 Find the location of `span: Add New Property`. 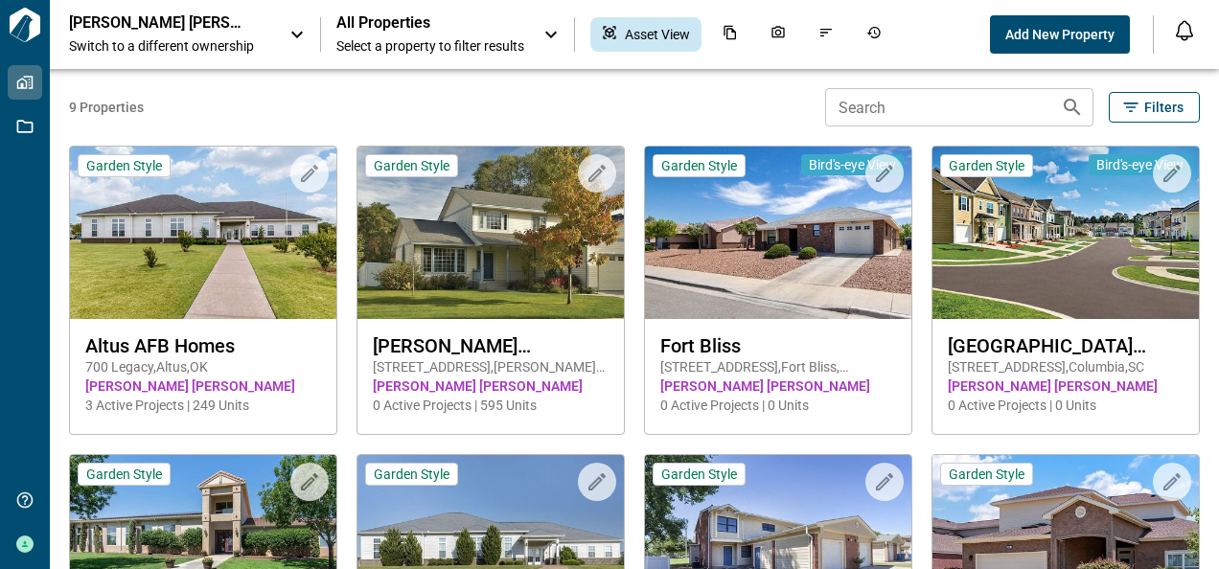

span: Add New Property is located at coordinates (1060, 34).